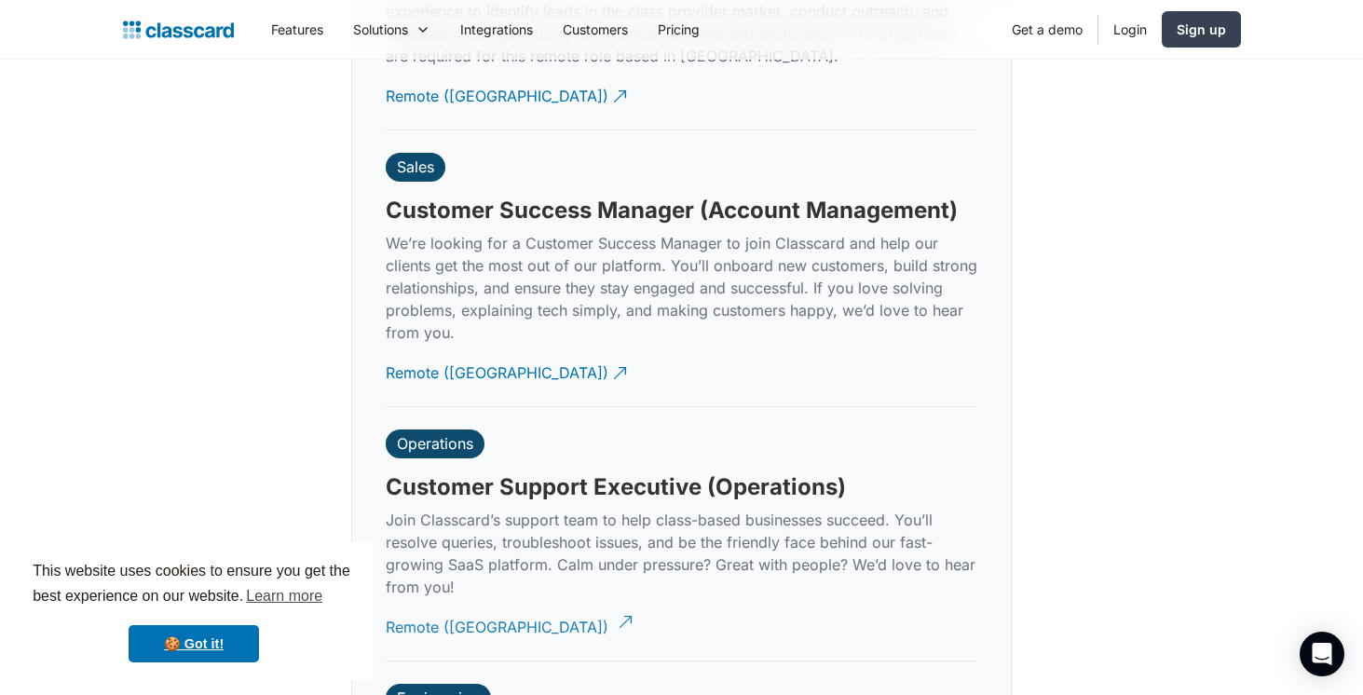 This screenshot has width=1363, height=695. What do you see at coordinates (178, 30) in the screenshot?
I see `a: home` at bounding box center [178, 30].